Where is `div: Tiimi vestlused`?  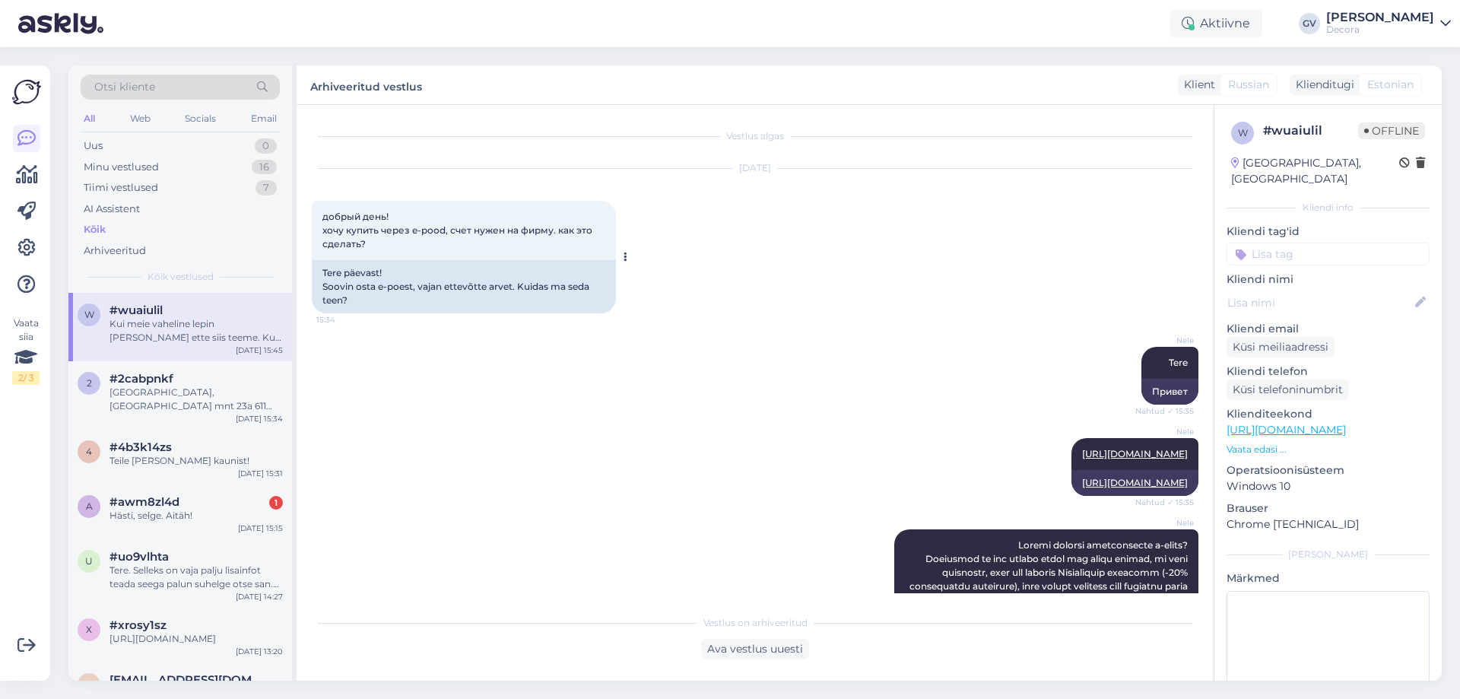
div: Tiimi vestlused is located at coordinates (121, 188).